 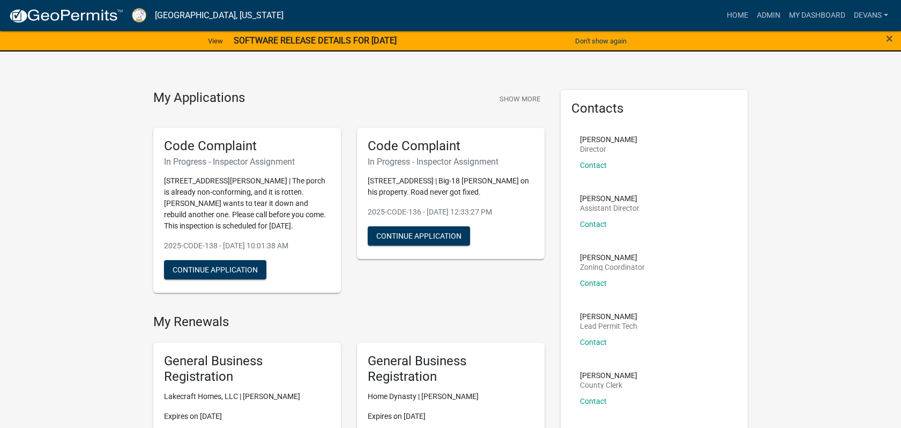 What do you see at coordinates (609, 385) in the screenshot?
I see `p: County Clerk` at bounding box center [609, 385].